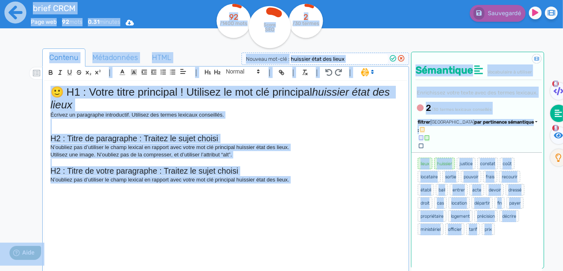 The width and height of the screenshot is (563, 271). What do you see at coordinates (499, 203) in the screenshot?
I see `span: fin` at bounding box center [499, 203].